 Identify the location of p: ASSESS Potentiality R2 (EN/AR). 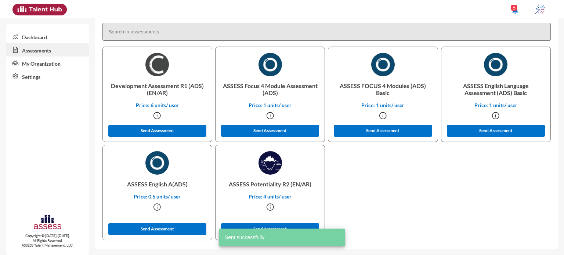
(270, 184).